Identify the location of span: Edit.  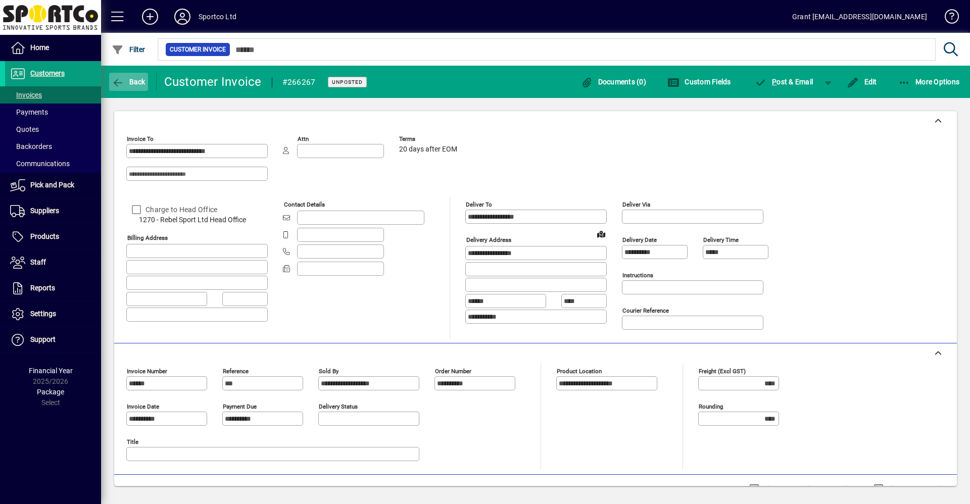
(862, 82).